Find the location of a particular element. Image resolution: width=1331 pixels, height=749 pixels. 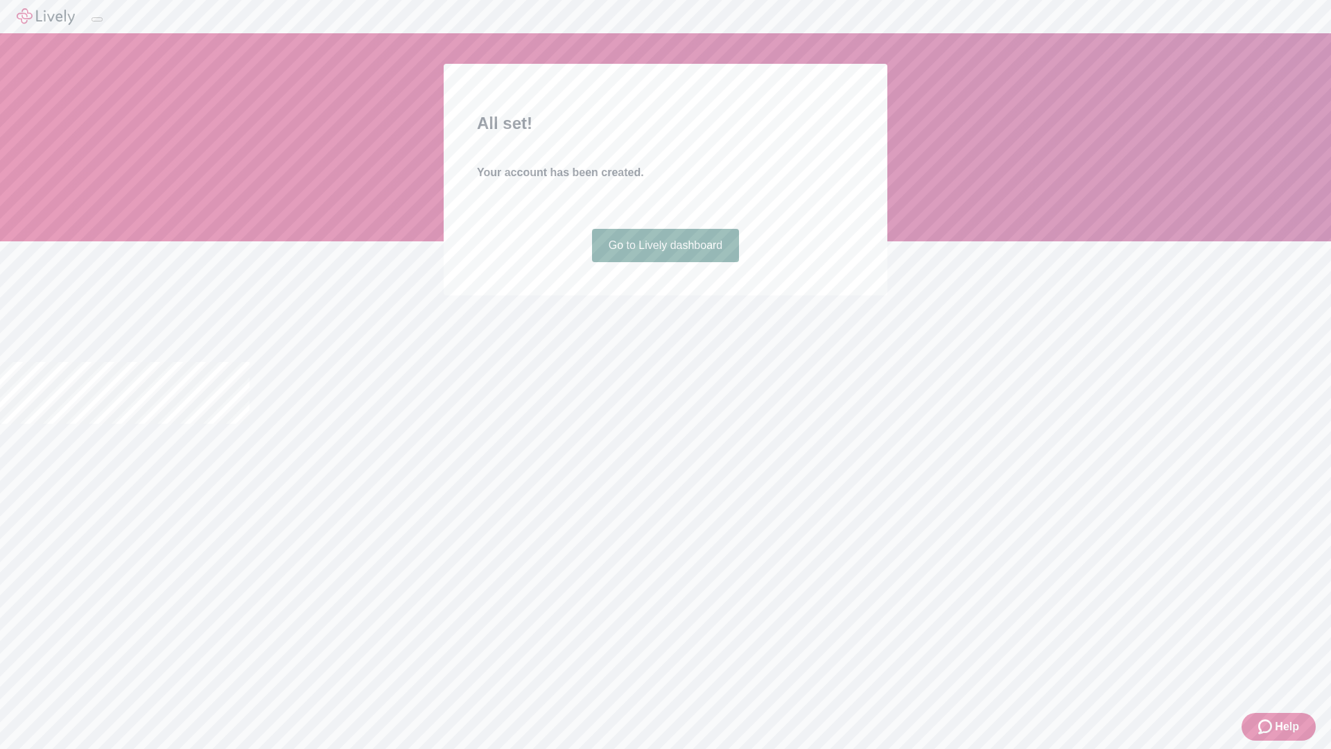

button: Zendesk support iconHelp is located at coordinates (1278, 726).